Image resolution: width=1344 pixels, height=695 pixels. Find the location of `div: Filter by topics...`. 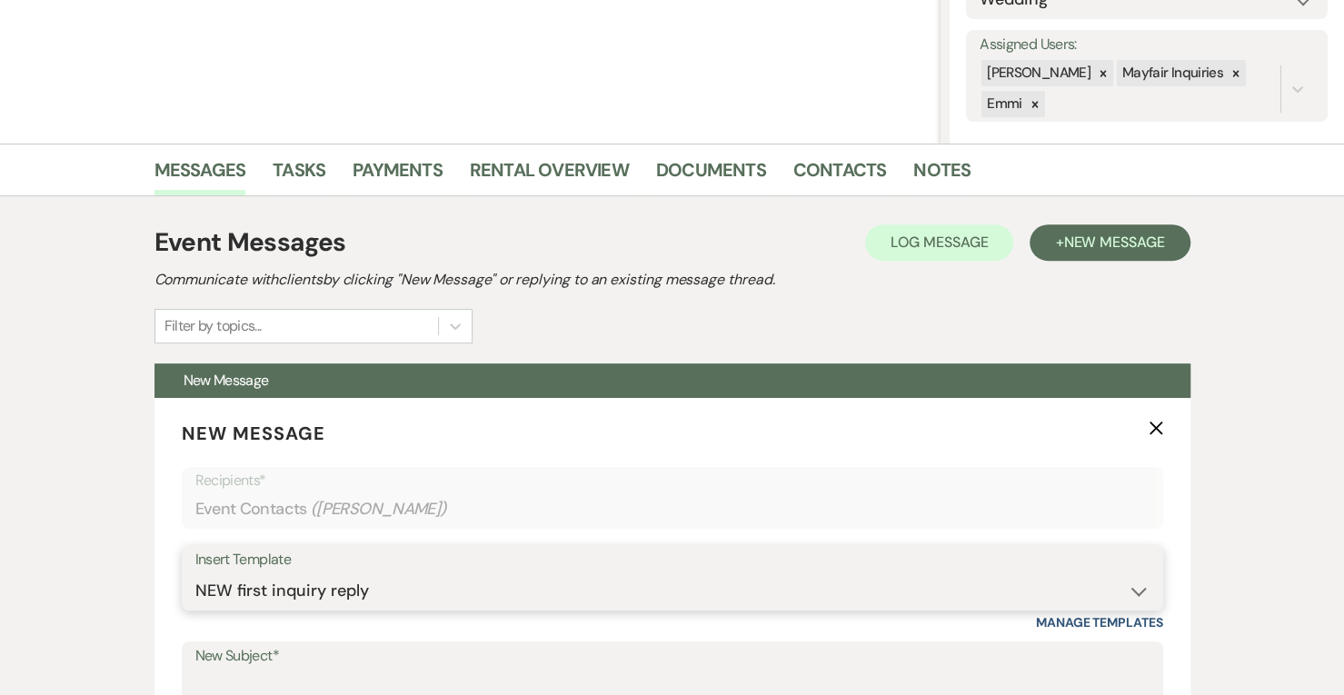

div: Filter by topics... is located at coordinates (213, 326).